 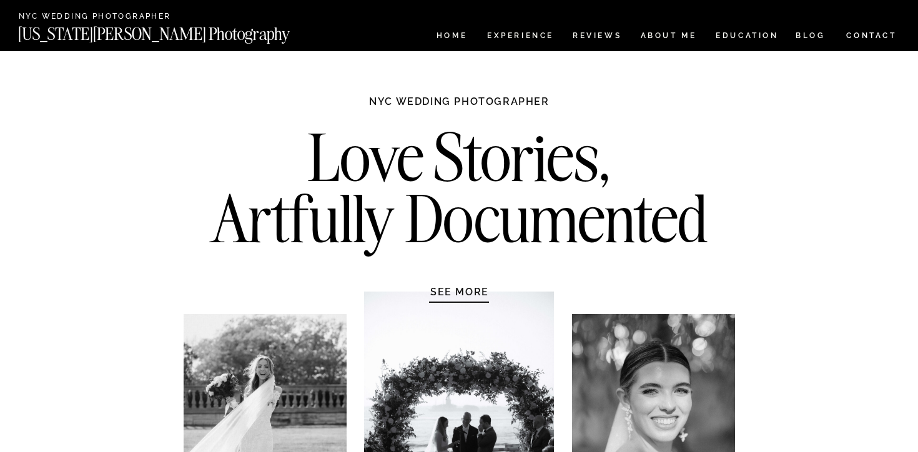 What do you see at coordinates (811, 37) in the screenshot?
I see `a: BLOG` at bounding box center [811, 37].